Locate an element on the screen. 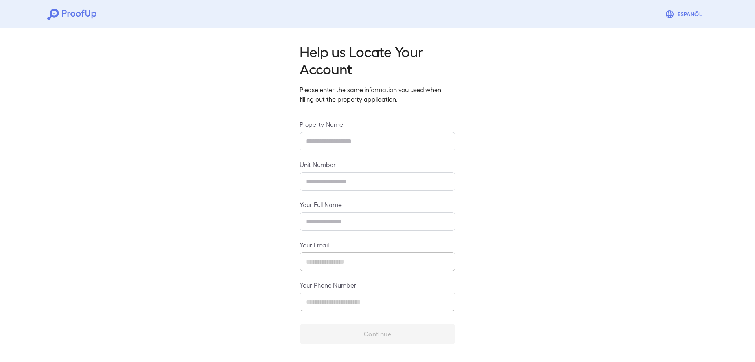 The image size is (755, 362). label: Your Email is located at coordinates (378, 244).